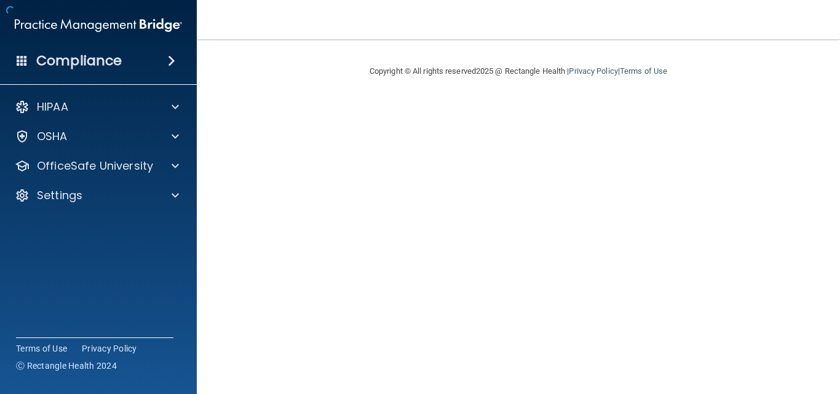 This screenshot has height=394, width=840. Describe the element at coordinates (97, 107) in the screenshot. I see `a: HIPAA` at that location.